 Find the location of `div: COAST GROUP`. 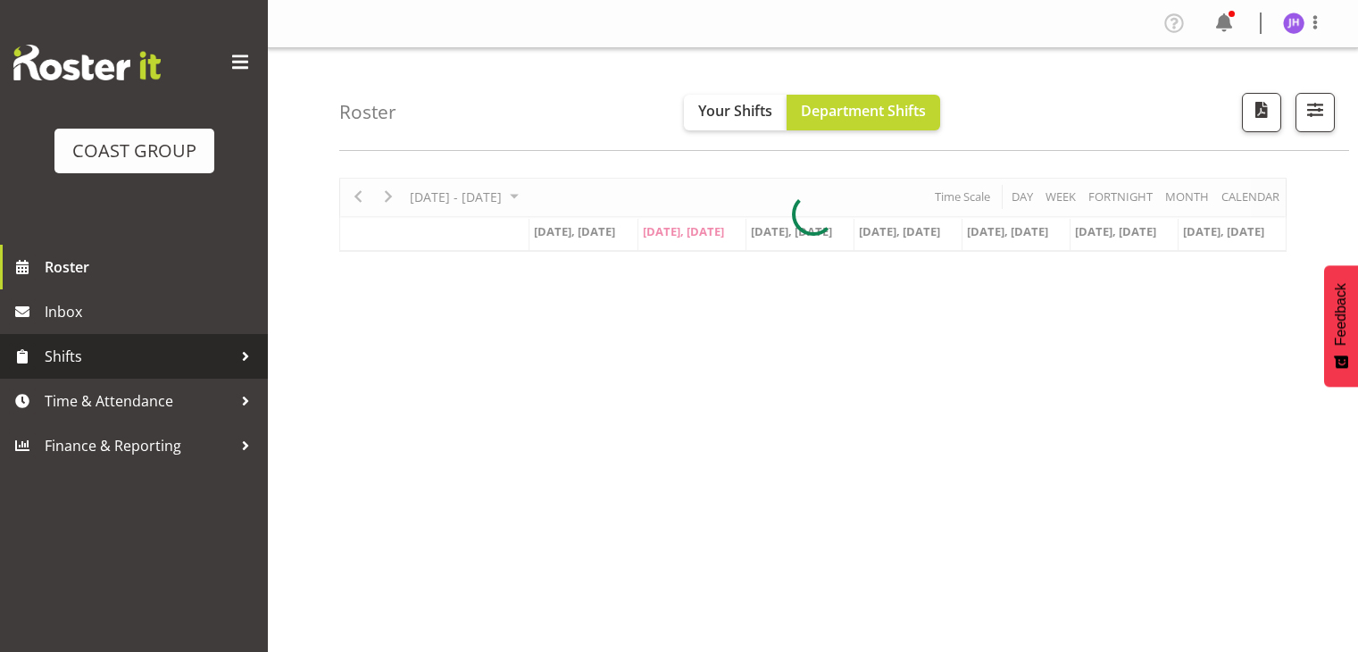

div: COAST GROUP is located at coordinates (134, 151).